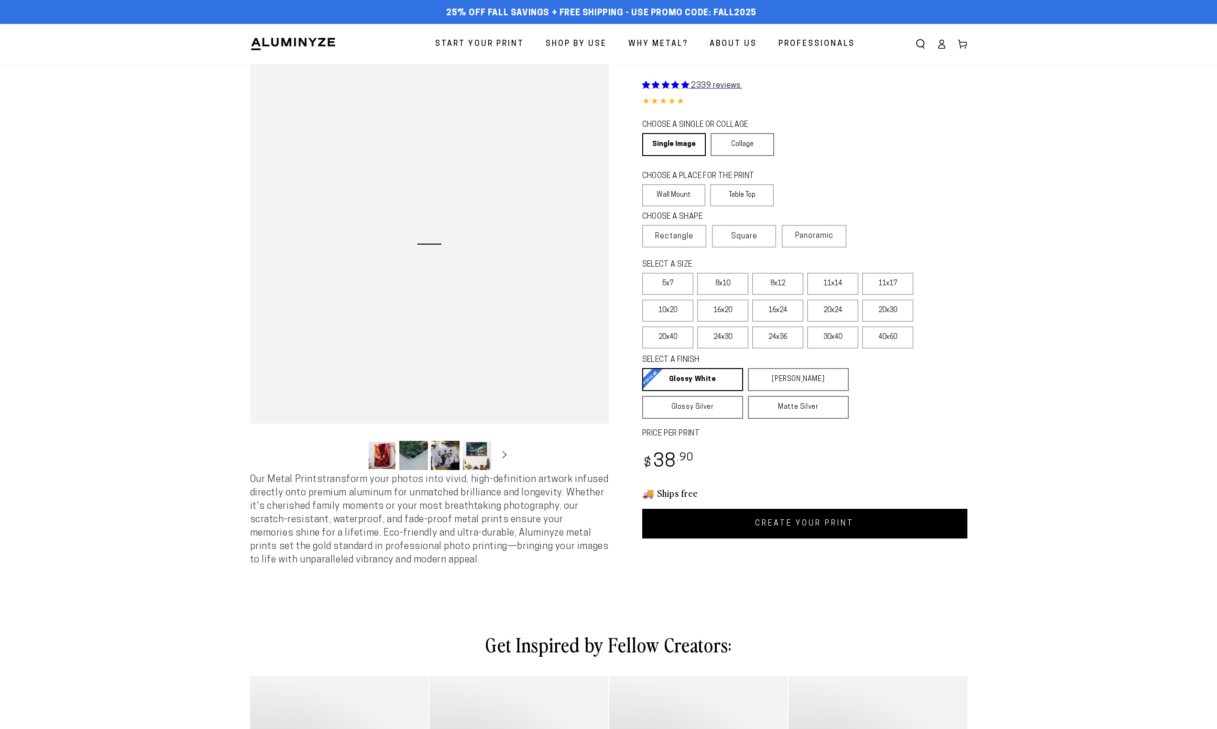  What do you see at coordinates (382, 455) in the screenshot?
I see `button: Load image 1 in gallery view` at bounding box center [382, 455].